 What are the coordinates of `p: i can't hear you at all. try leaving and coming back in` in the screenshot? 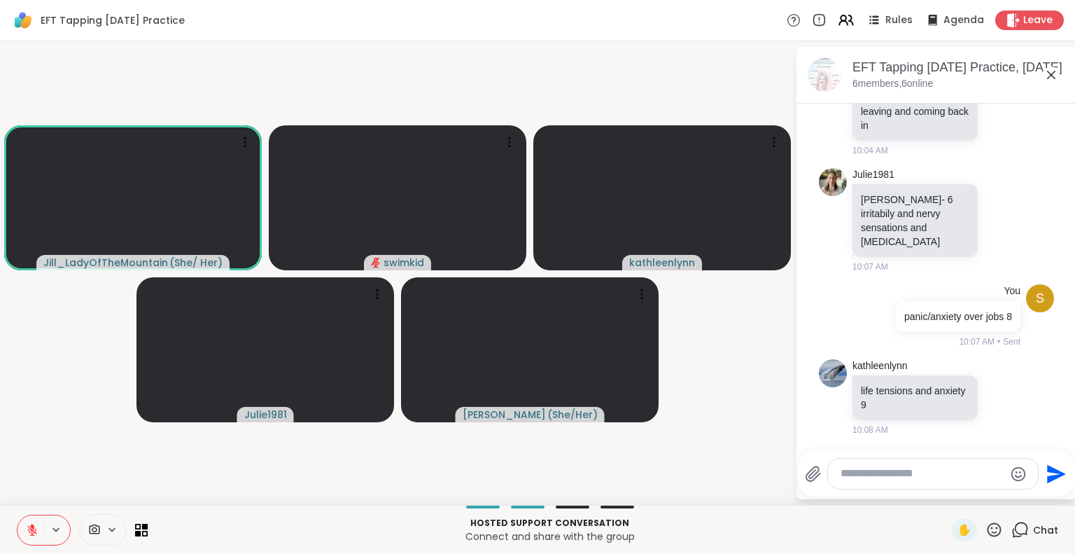 It's located at (915, 111).